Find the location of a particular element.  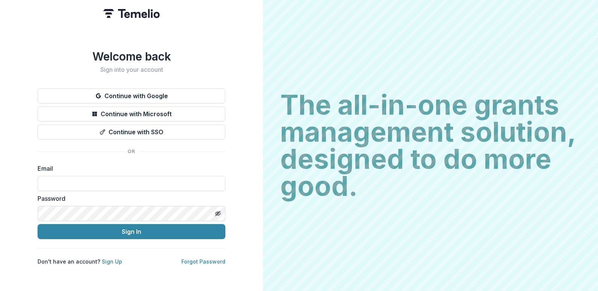

label: Password is located at coordinates (129, 198).